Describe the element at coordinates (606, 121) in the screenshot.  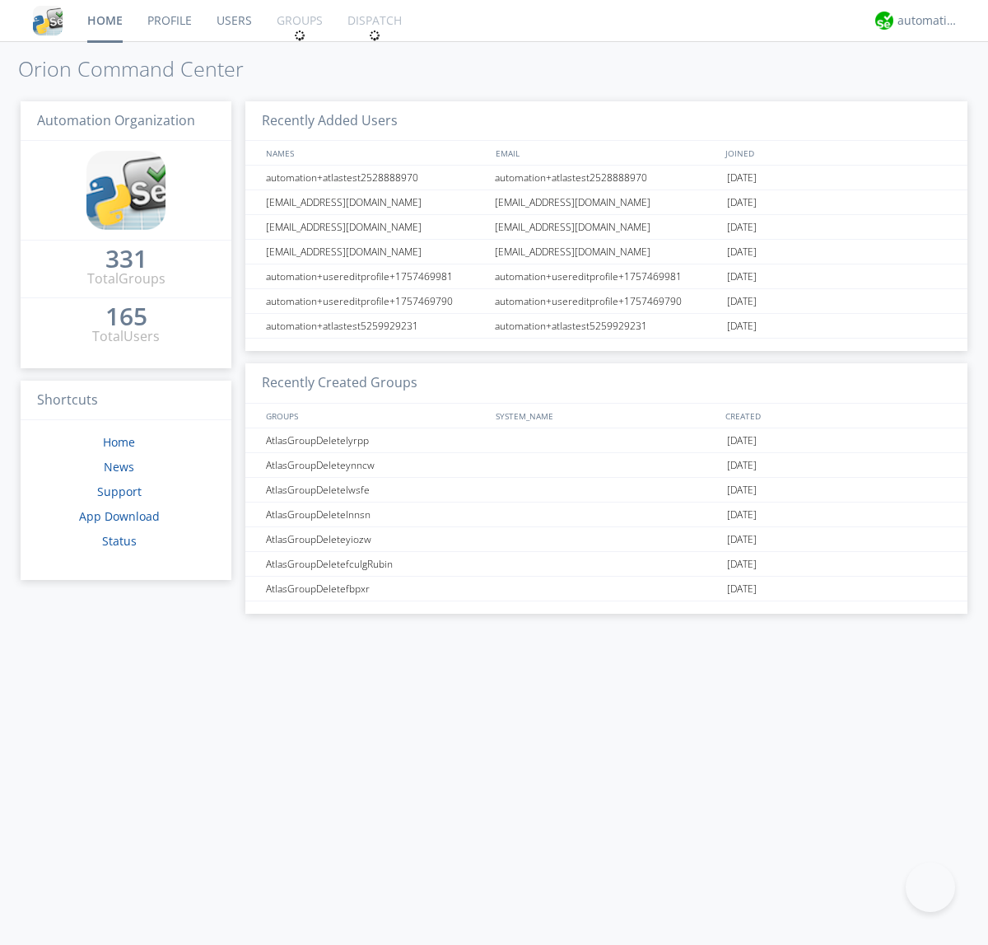
I see `h3: Recently Added Users` at that location.